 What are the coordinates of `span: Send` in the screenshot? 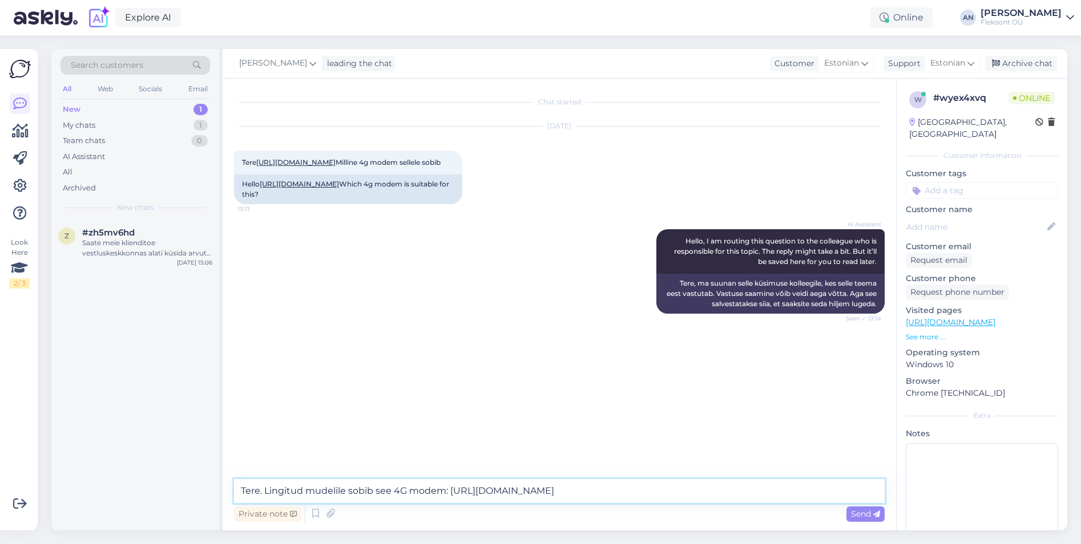 It's located at (865, 514).